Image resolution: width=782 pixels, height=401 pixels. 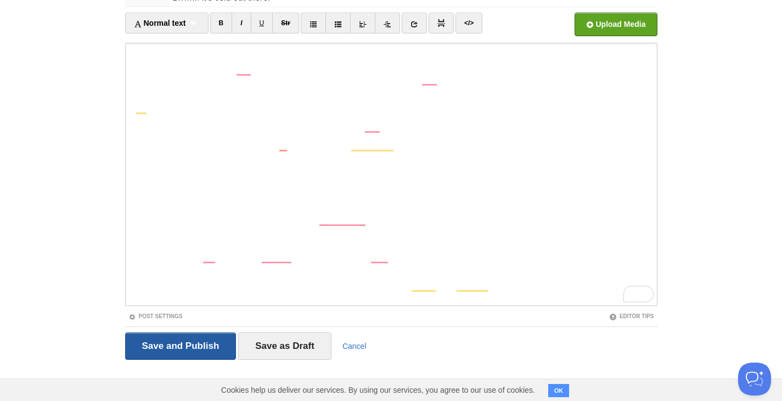 I want to click on button: OK, so click(x=559, y=391).